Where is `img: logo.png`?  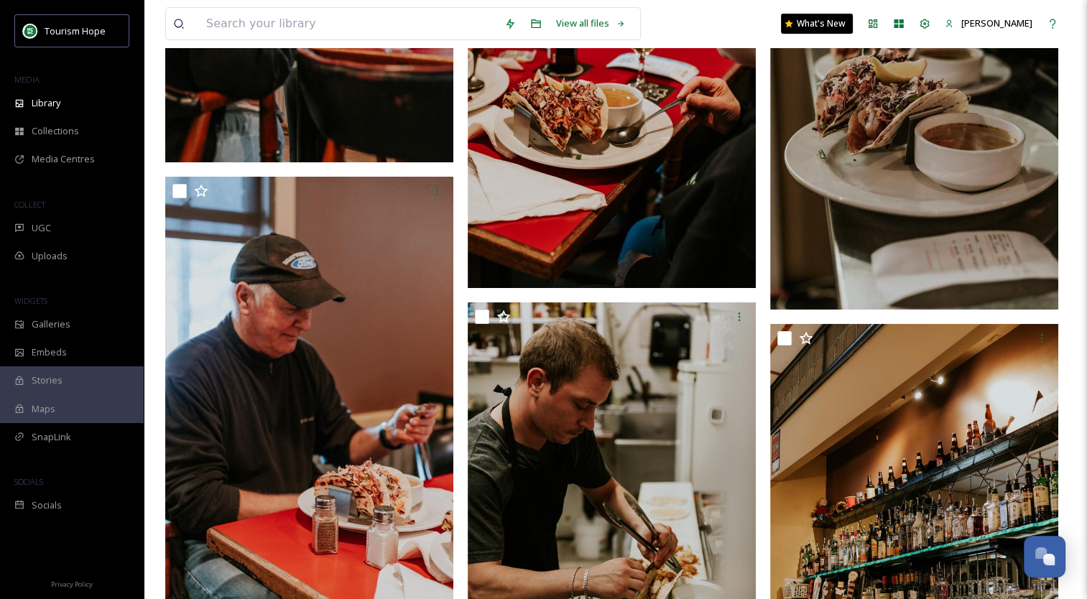
img: logo.png is located at coordinates (30, 31).